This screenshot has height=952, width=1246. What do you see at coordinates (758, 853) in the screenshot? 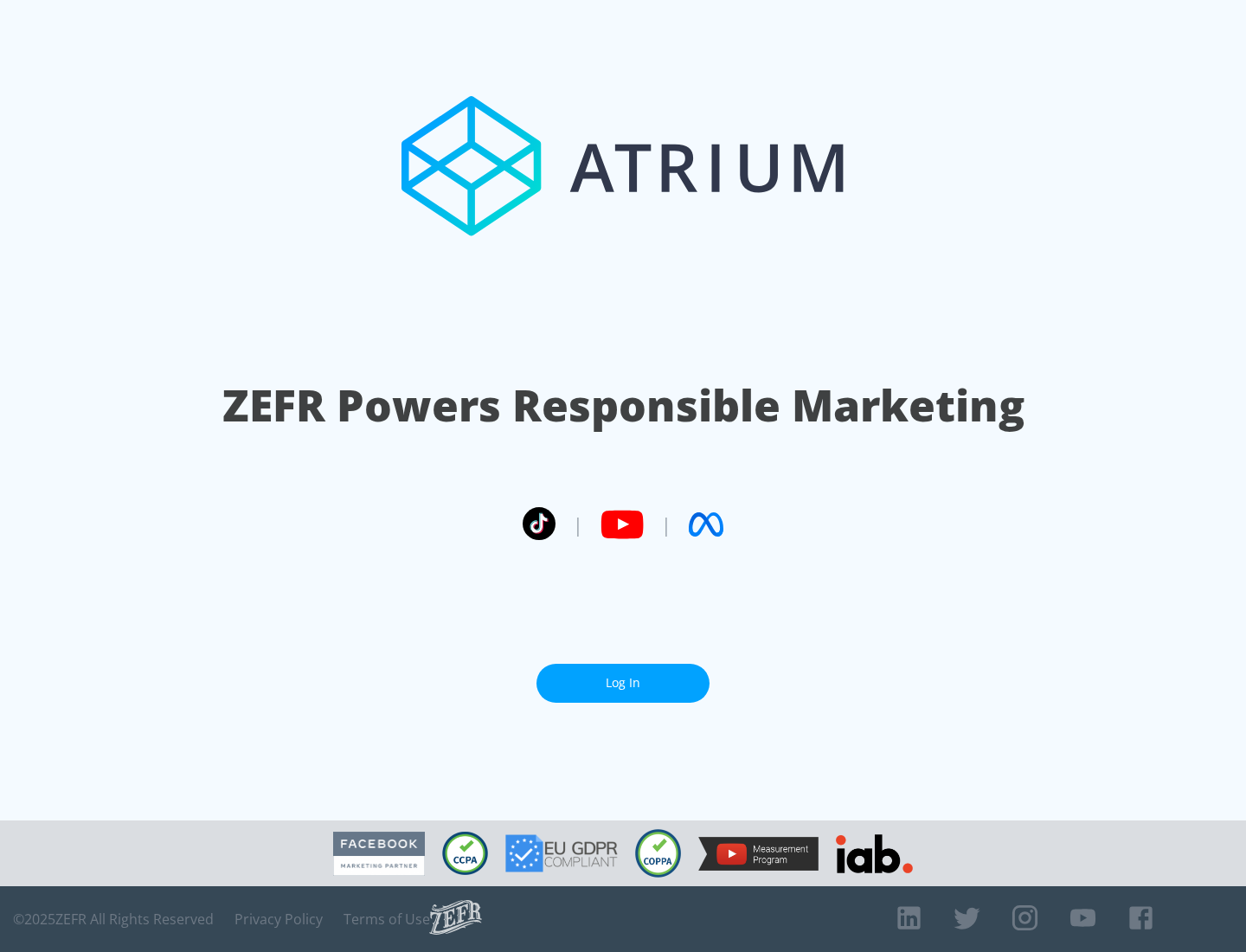
I see `img: YouTube Measurement Program` at bounding box center [758, 853].